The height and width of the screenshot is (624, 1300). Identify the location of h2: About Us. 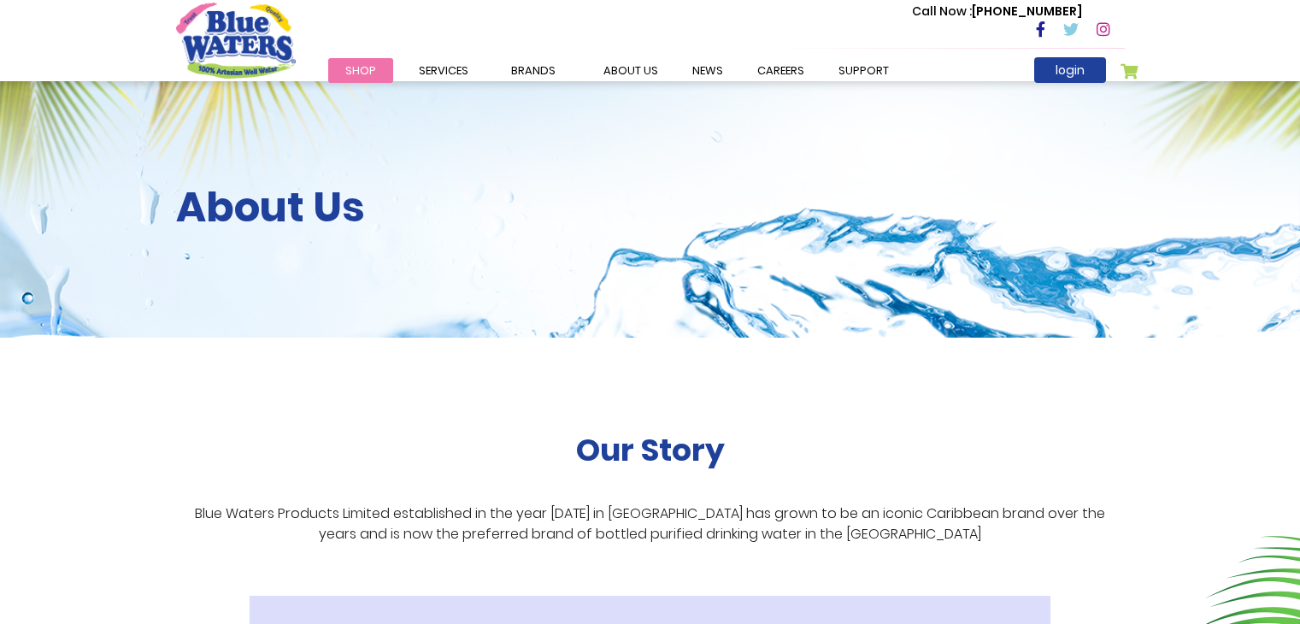
(650, 208).